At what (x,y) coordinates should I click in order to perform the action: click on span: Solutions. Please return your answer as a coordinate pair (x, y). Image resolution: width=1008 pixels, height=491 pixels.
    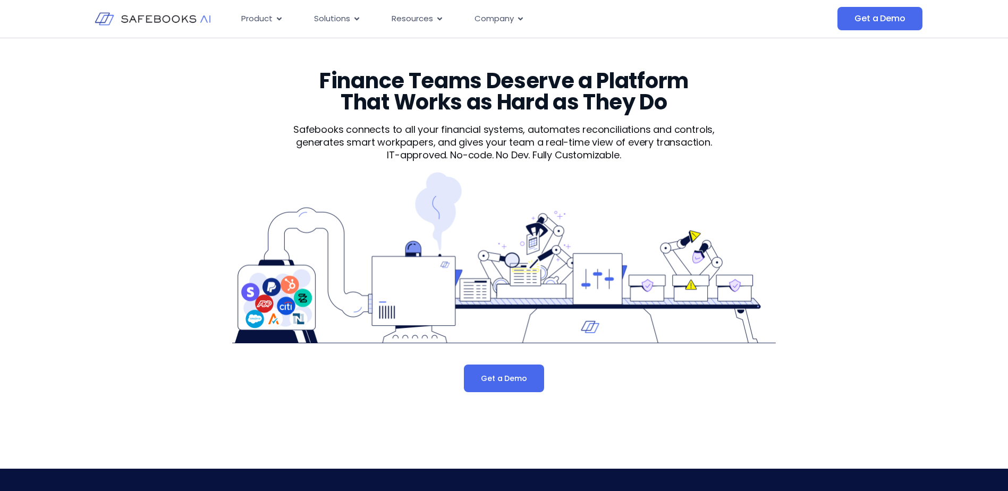
    Looking at the image, I should click on (332, 19).